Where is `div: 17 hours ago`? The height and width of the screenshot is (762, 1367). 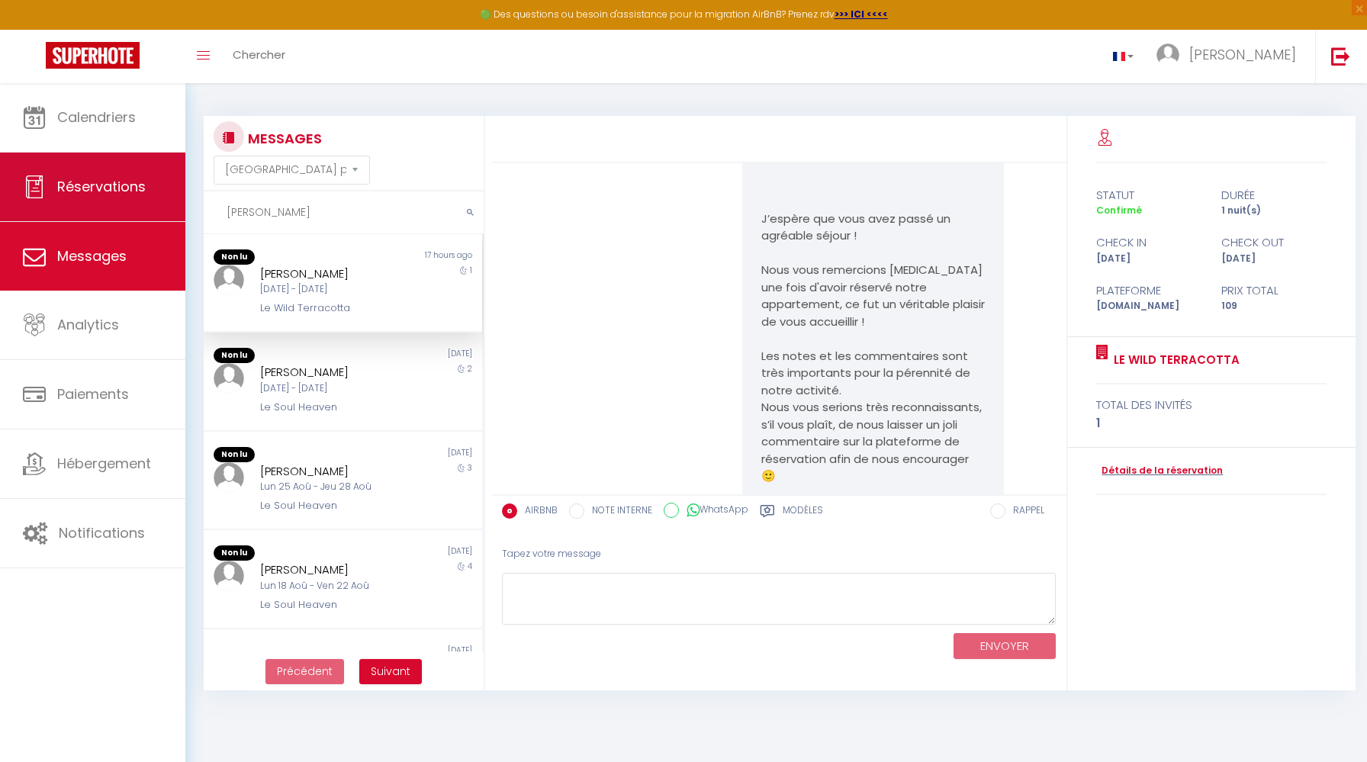 div: 17 hours ago is located at coordinates (412, 257).